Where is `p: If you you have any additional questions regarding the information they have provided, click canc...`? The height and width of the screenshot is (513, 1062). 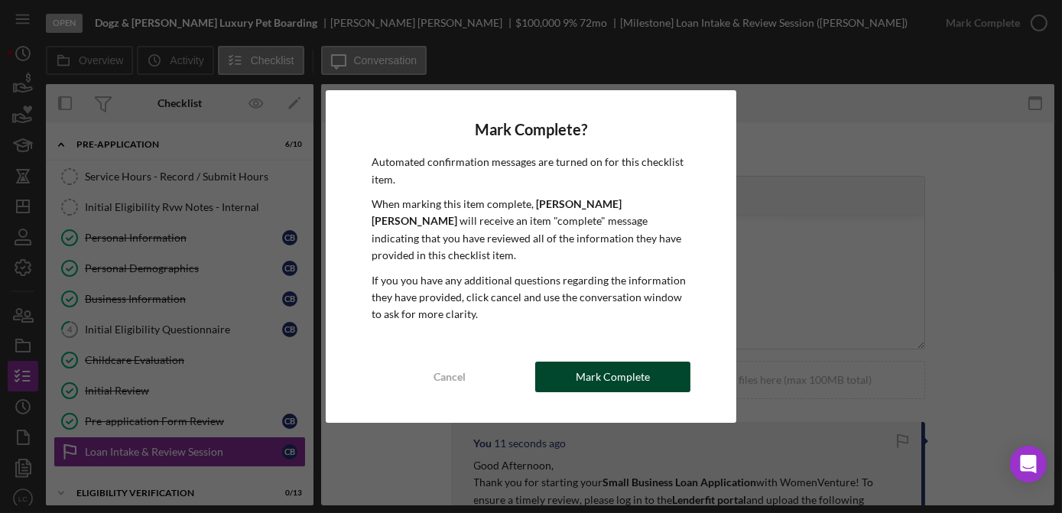
p: If you you have any additional questions regarding the information they have provided, click canc... is located at coordinates (531, 298).